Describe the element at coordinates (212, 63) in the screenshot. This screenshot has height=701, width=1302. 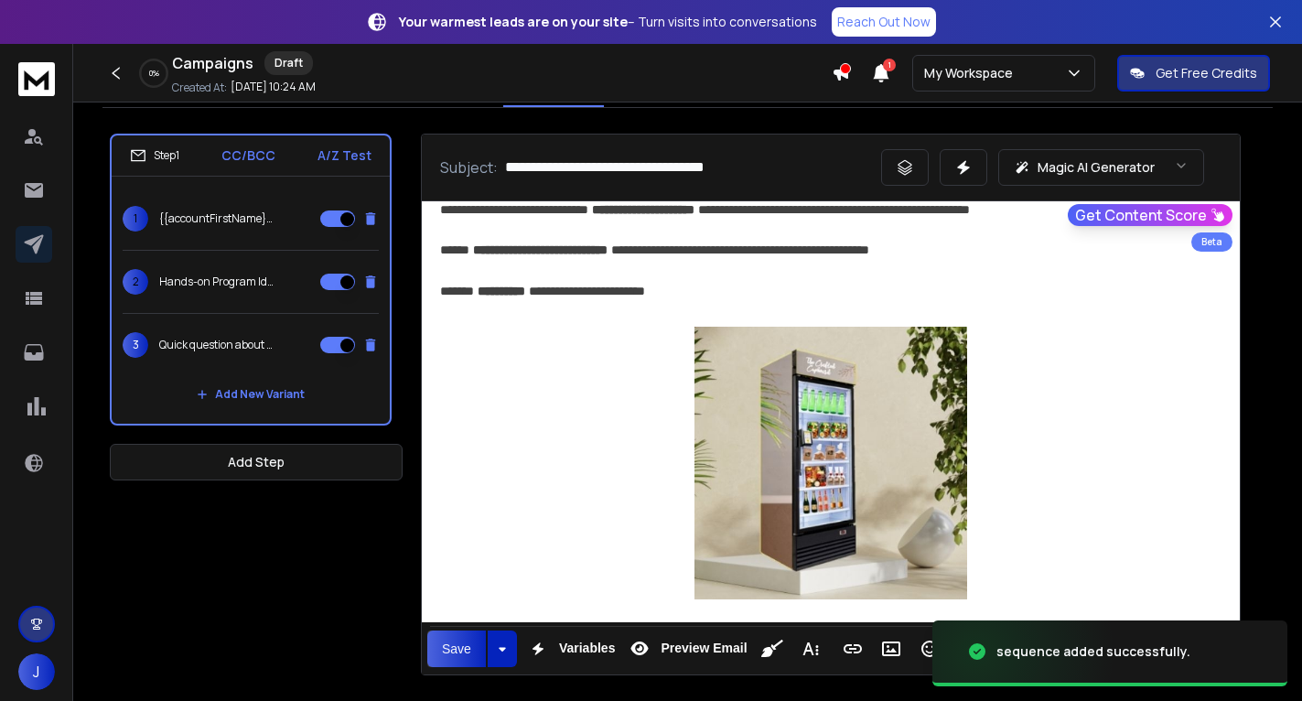
I see `h1: Campaigns` at that location.